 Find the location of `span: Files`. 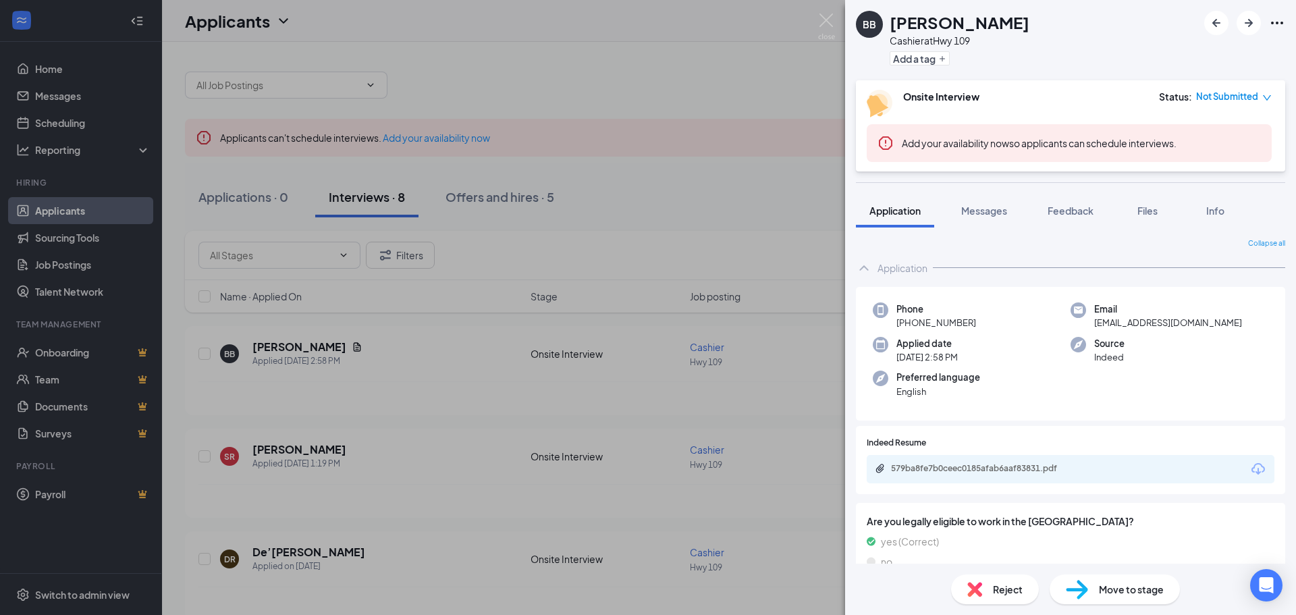

span: Files is located at coordinates (1147, 211).